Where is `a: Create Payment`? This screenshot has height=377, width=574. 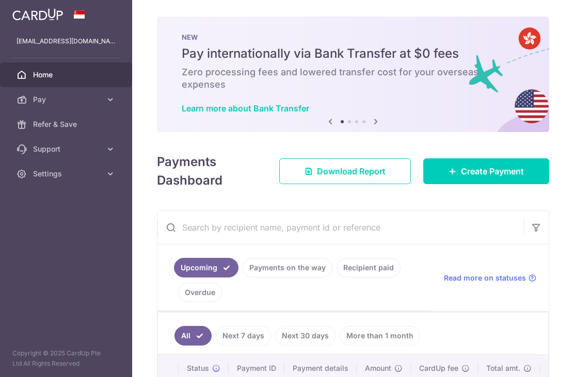 a: Create Payment is located at coordinates (486, 171).